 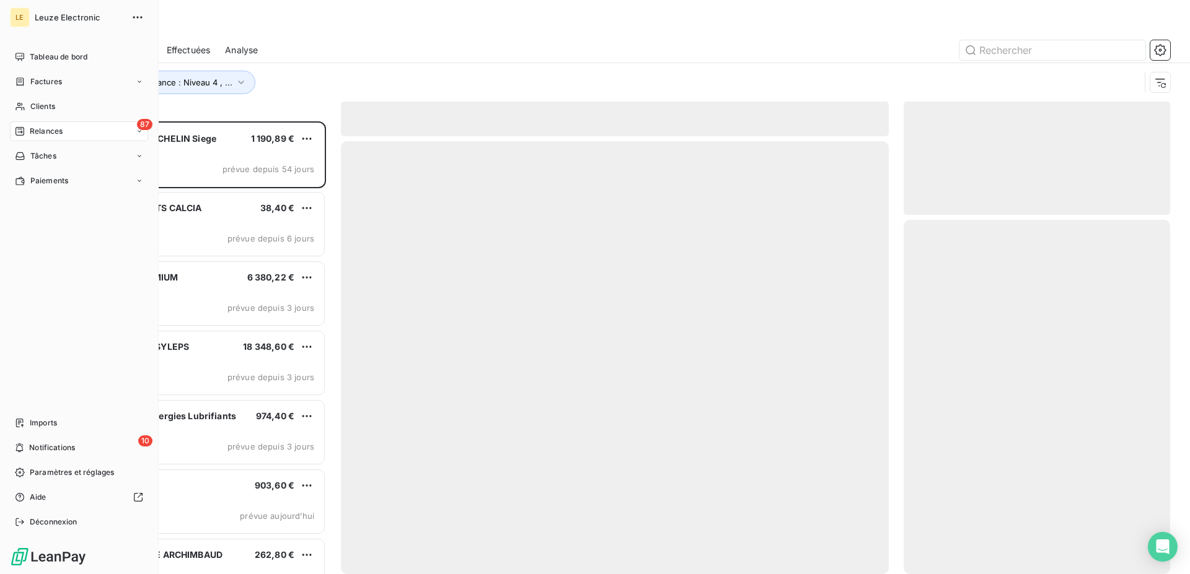 What do you see at coordinates (268, 346) in the screenshot?
I see `span: 18 348,60 €` at bounding box center [268, 346].